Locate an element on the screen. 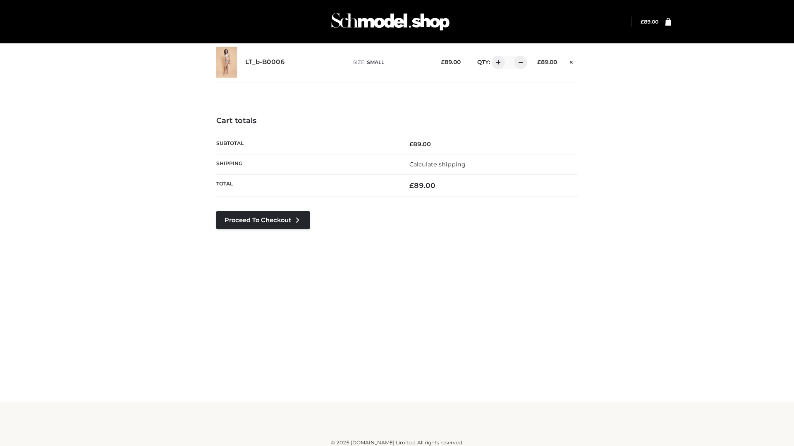 This screenshot has height=446, width=794. span: SMALL is located at coordinates (375, 62).